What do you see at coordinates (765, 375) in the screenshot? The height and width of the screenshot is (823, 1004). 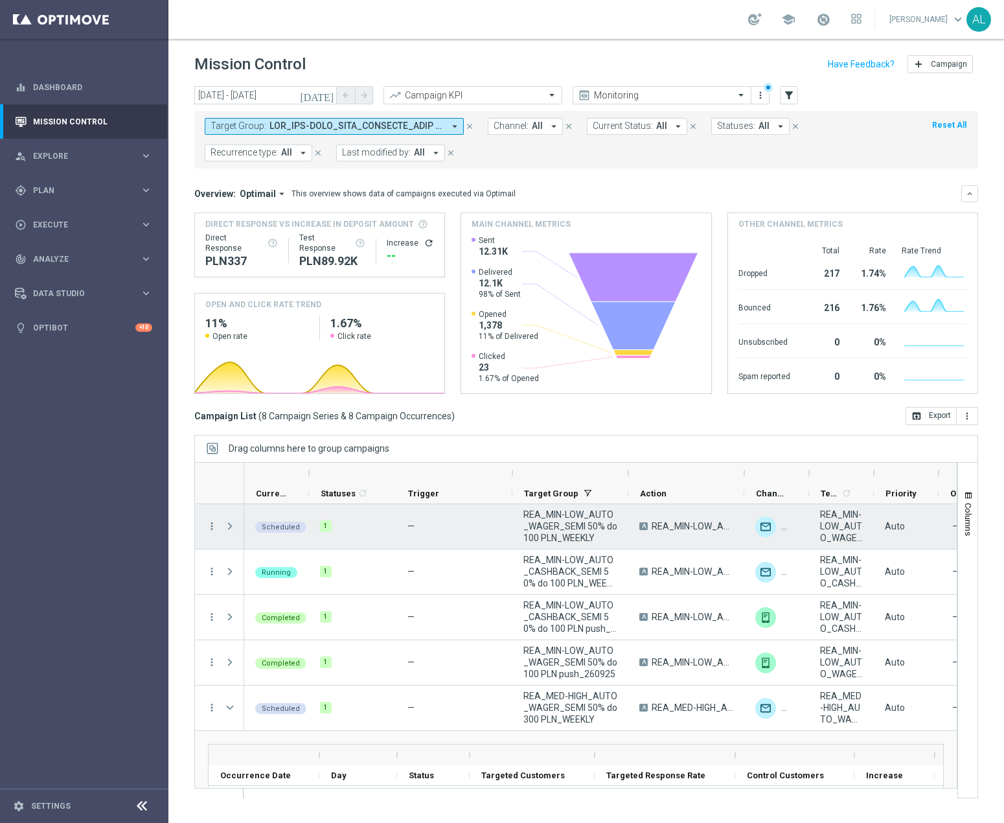 I see `div: Spam reported` at bounding box center [765, 375].